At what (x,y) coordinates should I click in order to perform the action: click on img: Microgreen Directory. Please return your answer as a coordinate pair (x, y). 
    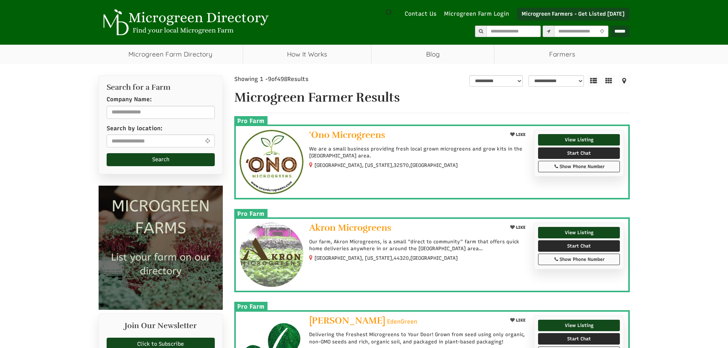
    Looking at the image, I should click on (185, 23).